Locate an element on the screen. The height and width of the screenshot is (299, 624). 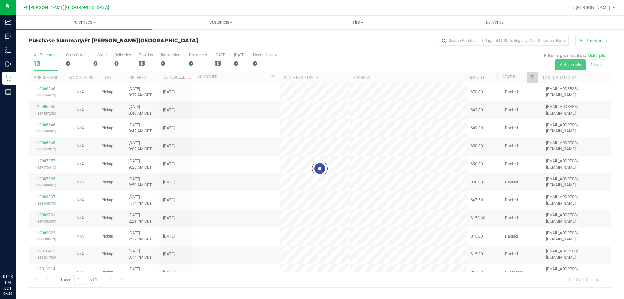
inline-svg: Inbound is located at coordinates (8, 36).